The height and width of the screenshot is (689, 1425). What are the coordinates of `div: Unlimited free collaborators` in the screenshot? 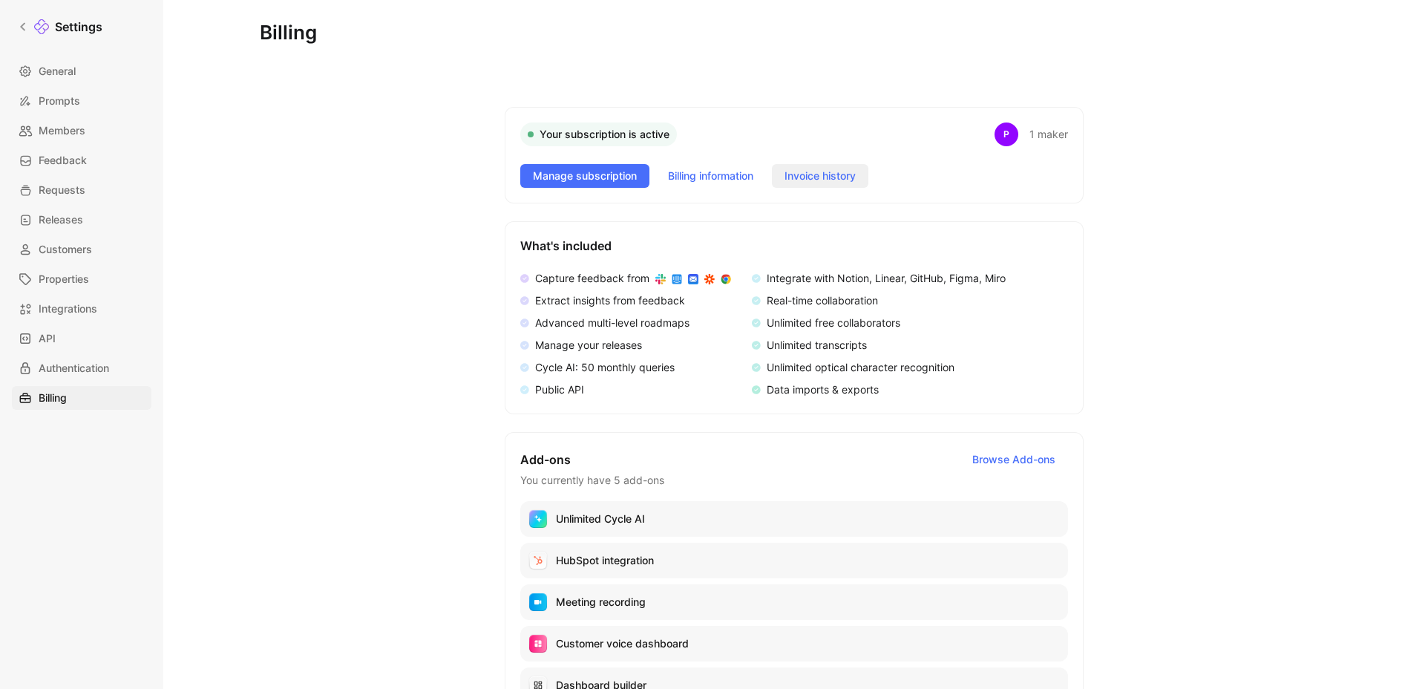 It's located at (834, 323).